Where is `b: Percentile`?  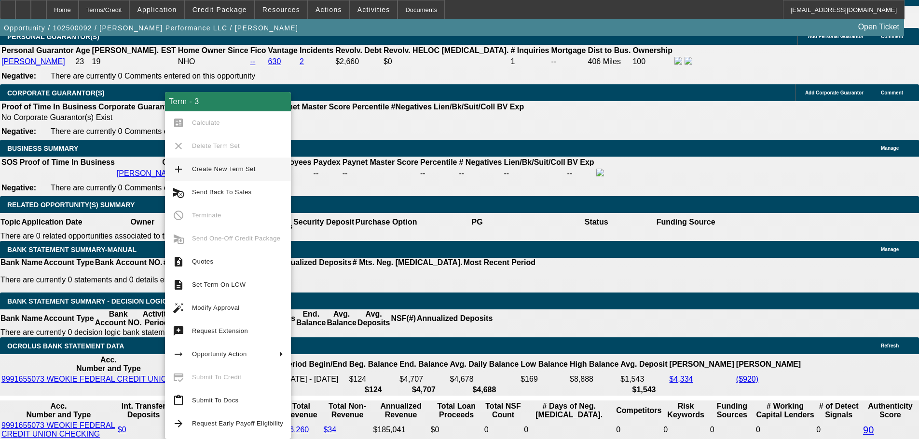 b: Percentile is located at coordinates (370, 107).